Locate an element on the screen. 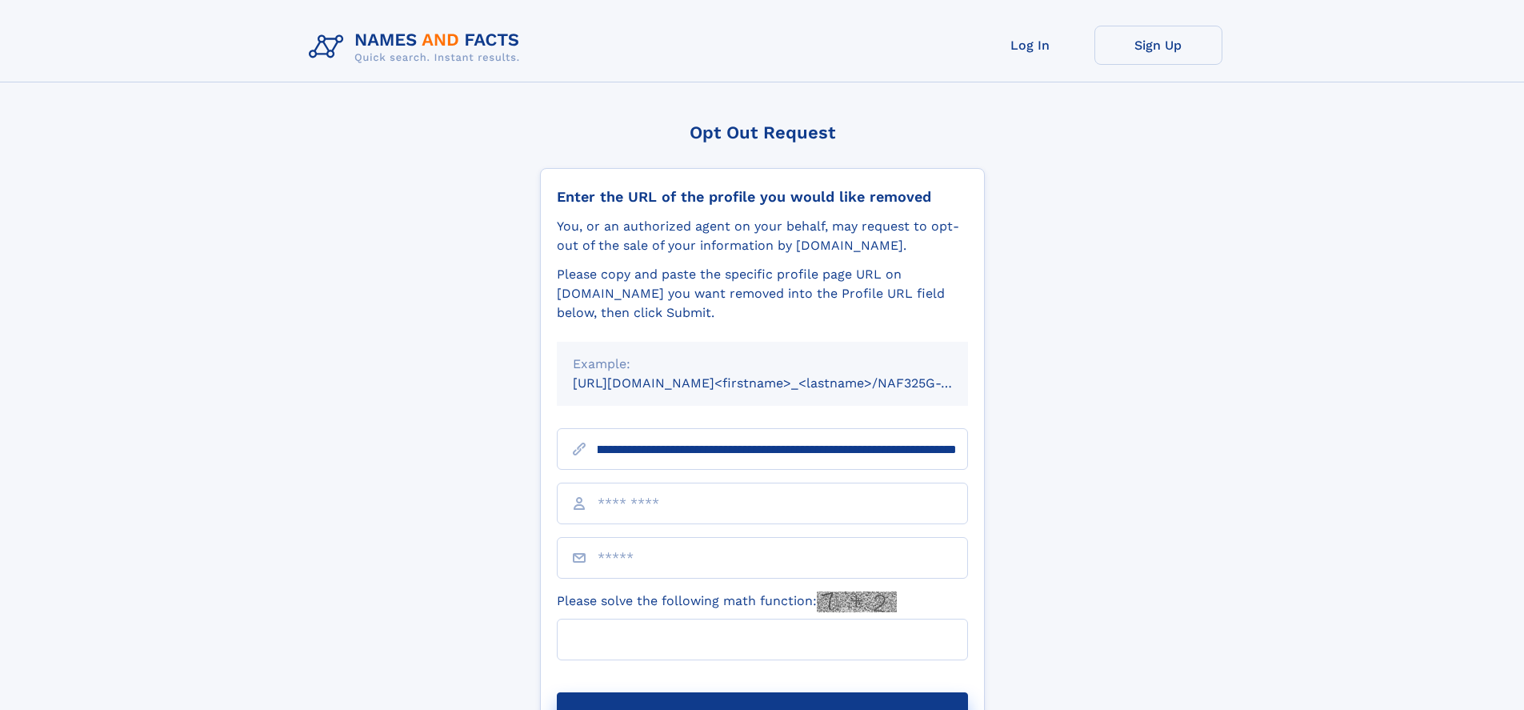 This screenshot has width=1524, height=710. div: Opt Out Request is located at coordinates (762, 132).